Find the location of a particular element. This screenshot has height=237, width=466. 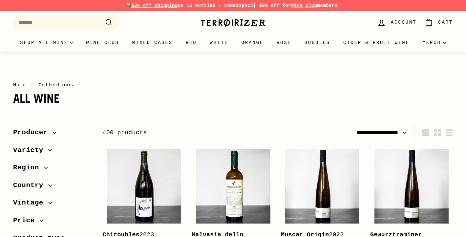

a: White is located at coordinates (219, 43).